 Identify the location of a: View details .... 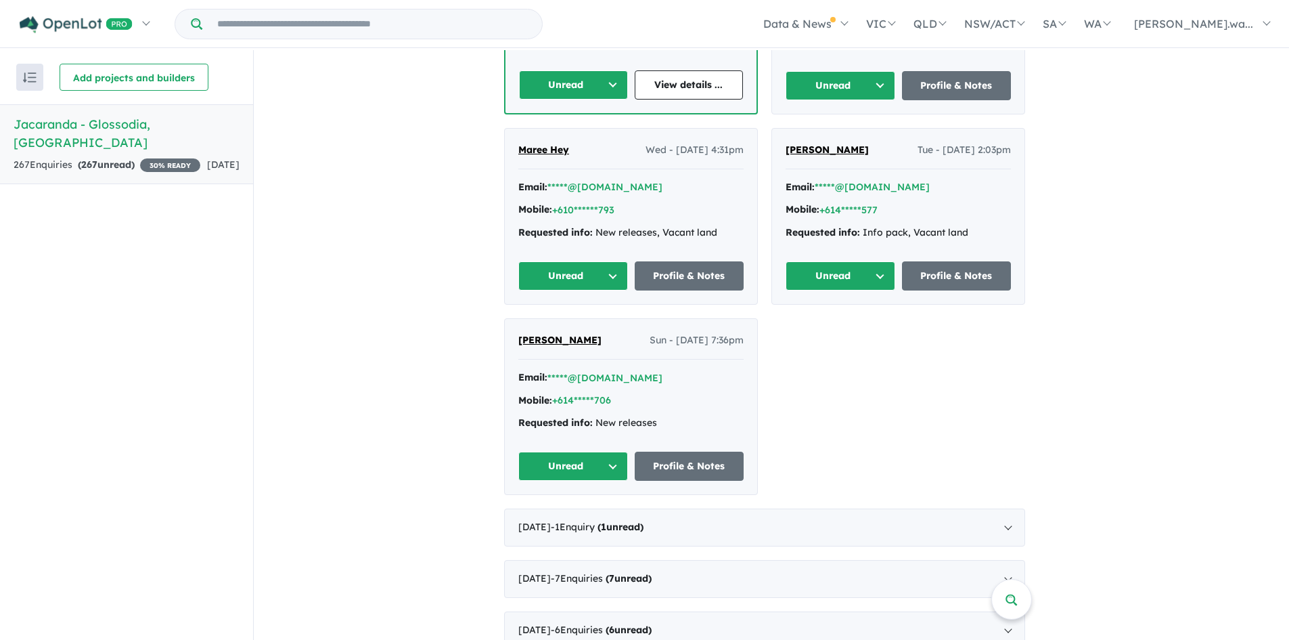
(689, 85).